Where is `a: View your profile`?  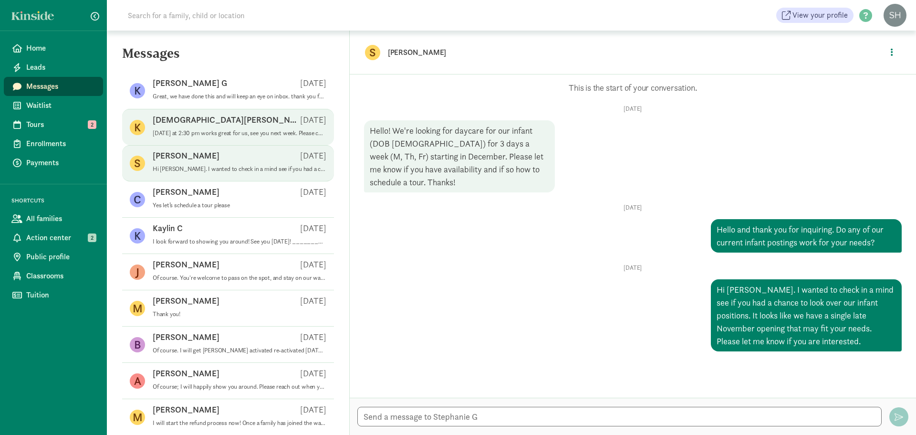 a: View your profile is located at coordinates (815, 15).